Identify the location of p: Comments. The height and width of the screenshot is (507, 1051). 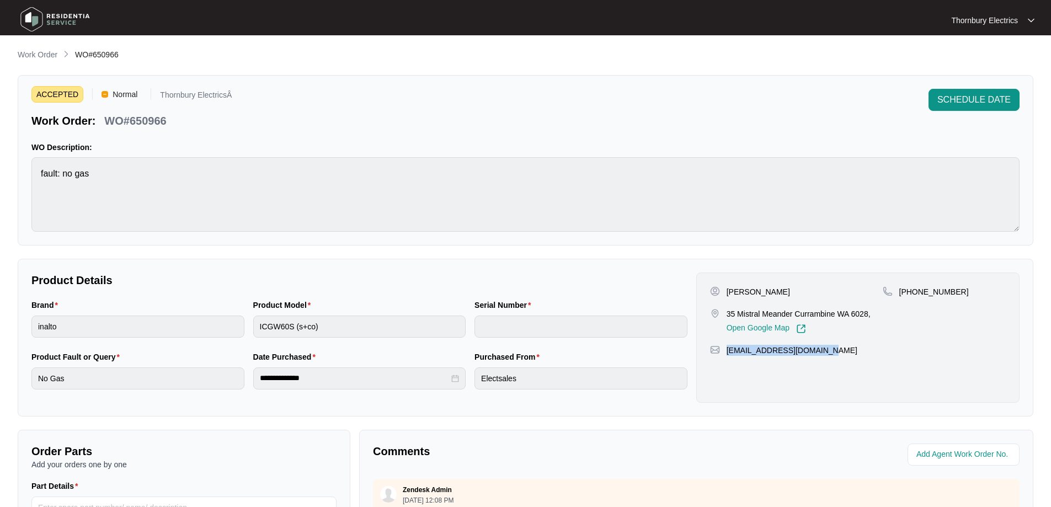
(531, 451).